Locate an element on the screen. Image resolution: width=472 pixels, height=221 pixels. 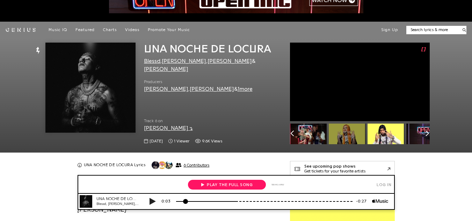
span: UNA NOCHE DE LOCURA is located at coordinates (207, 49).